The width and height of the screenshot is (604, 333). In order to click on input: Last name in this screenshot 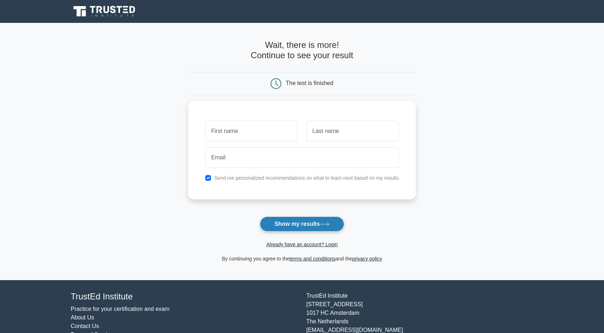, I will do `click(352, 131)`.